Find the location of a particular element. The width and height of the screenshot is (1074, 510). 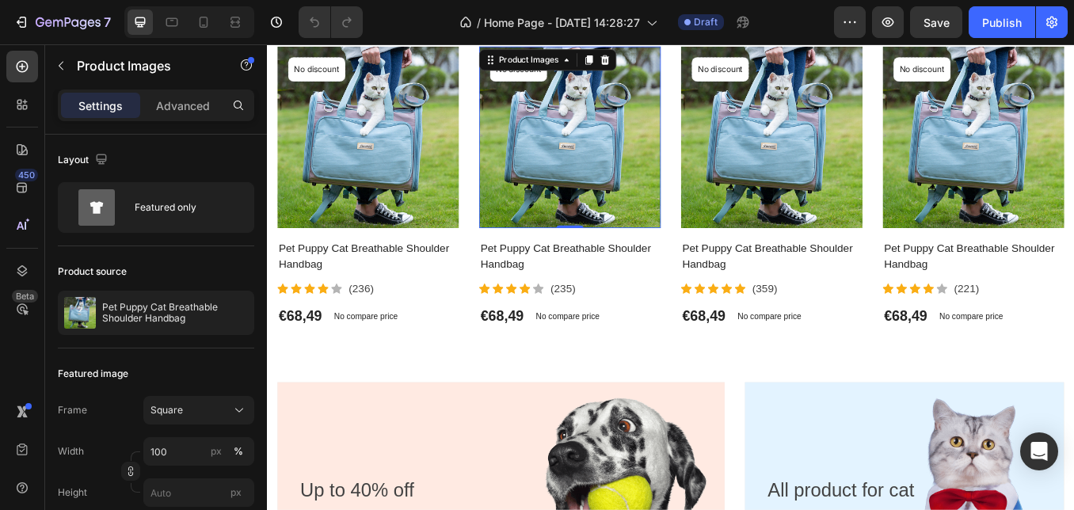

div: Product source is located at coordinates (92, 272).